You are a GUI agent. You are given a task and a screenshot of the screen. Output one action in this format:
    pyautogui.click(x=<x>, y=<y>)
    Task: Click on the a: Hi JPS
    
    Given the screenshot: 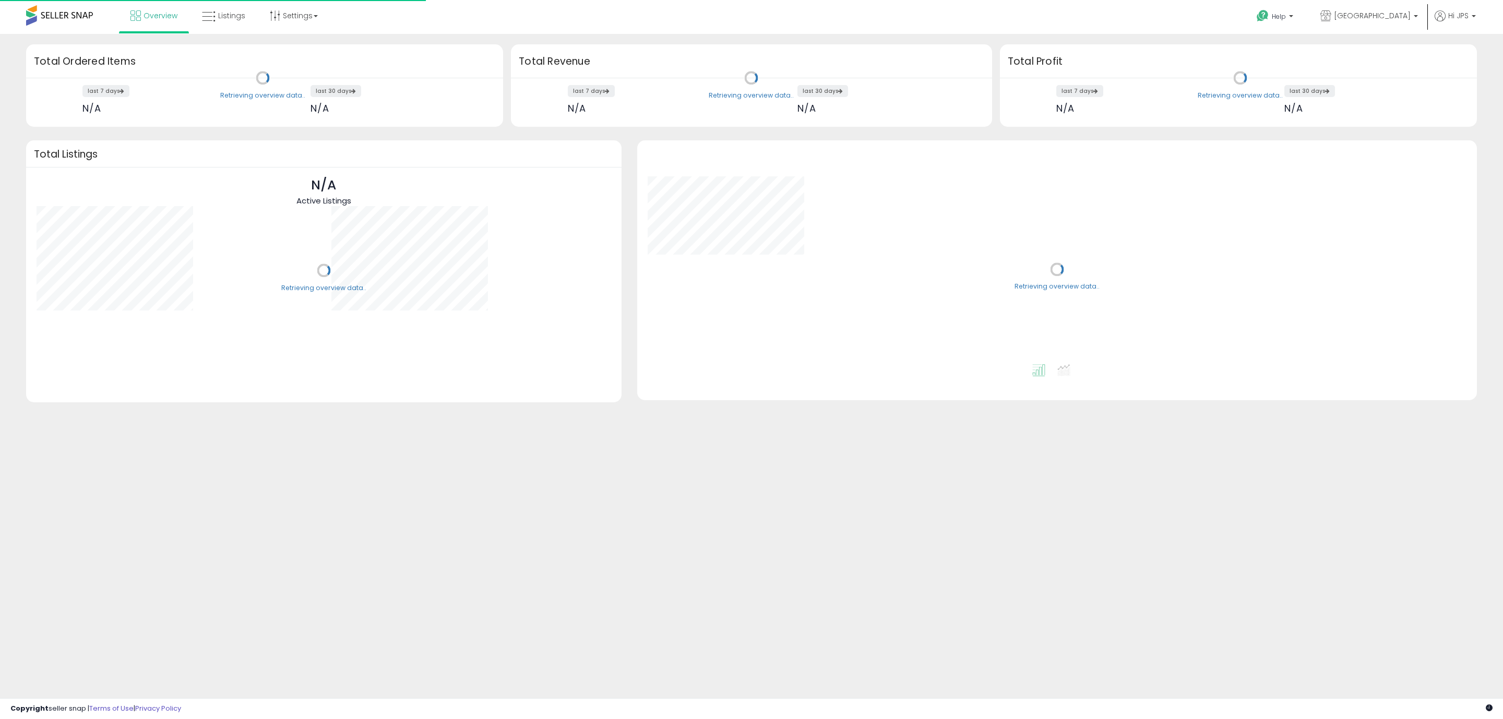 What is the action you would take?
    pyautogui.click(x=1455, y=22)
    